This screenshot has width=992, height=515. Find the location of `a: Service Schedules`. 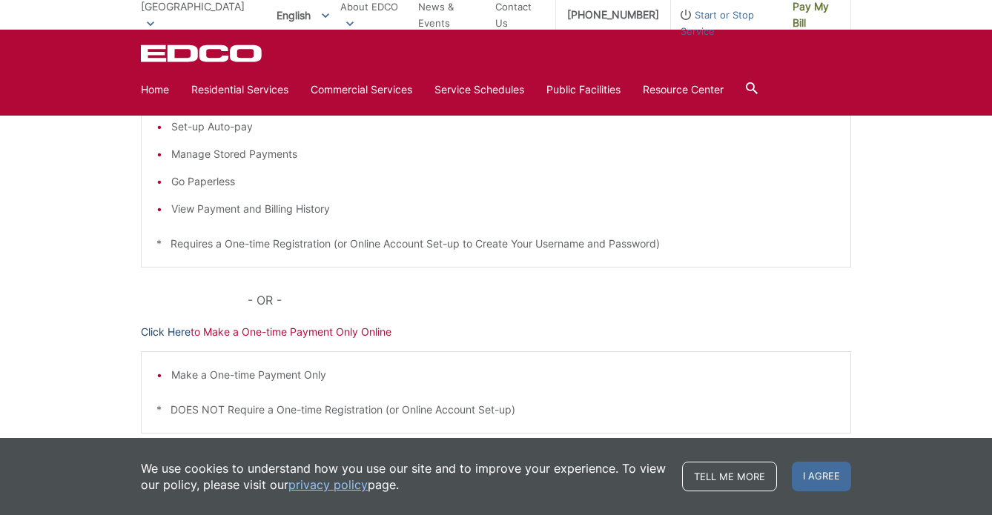

a: Service Schedules is located at coordinates (479, 90).